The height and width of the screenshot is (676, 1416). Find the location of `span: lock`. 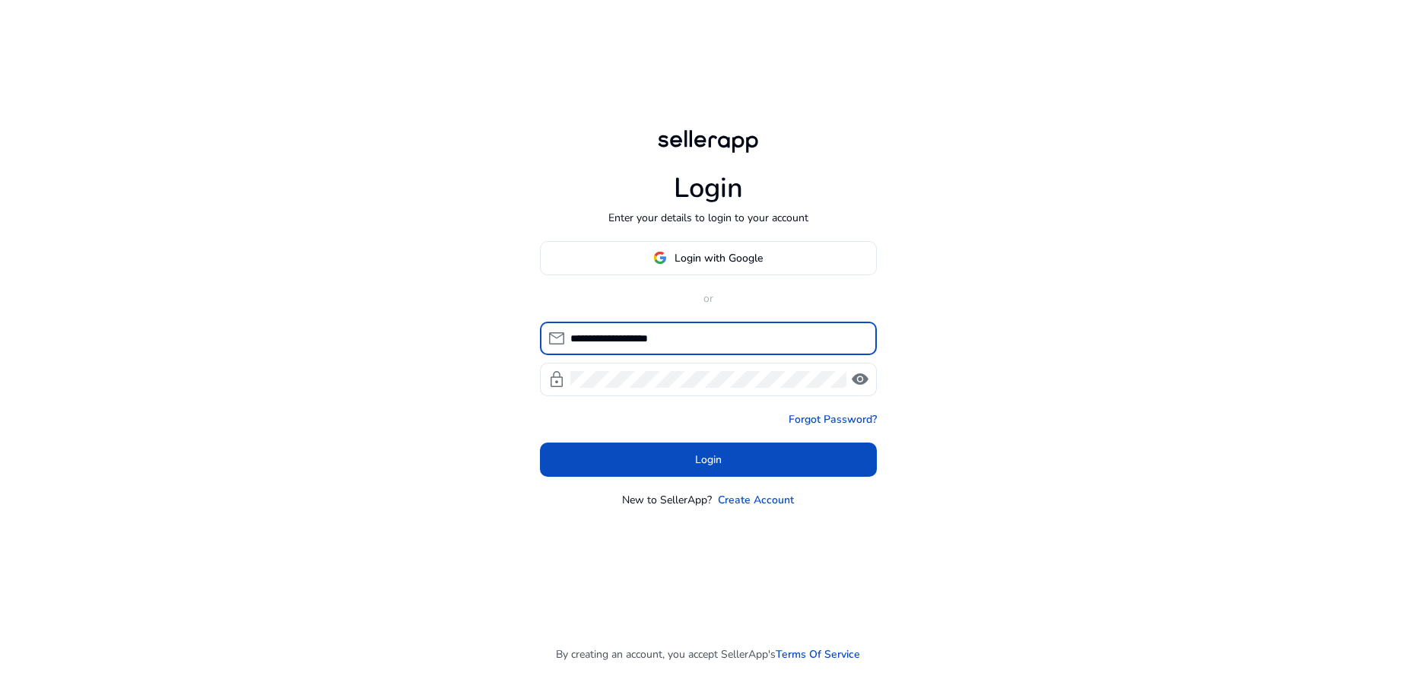

span: lock is located at coordinates (557, 380).